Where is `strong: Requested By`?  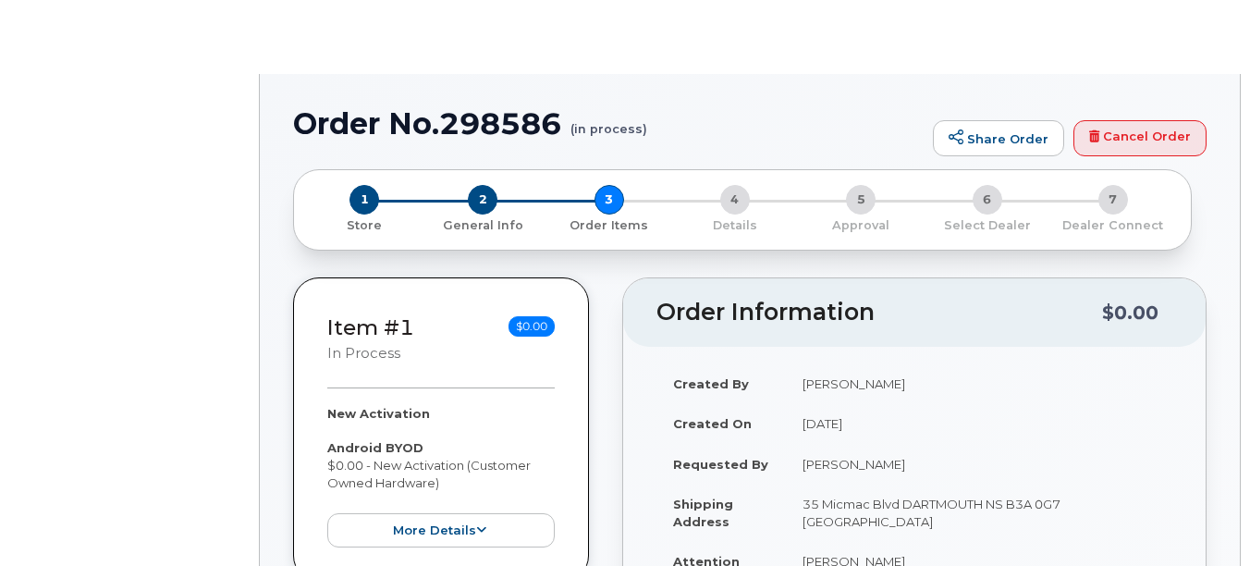
strong: Requested By is located at coordinates (720, 464).